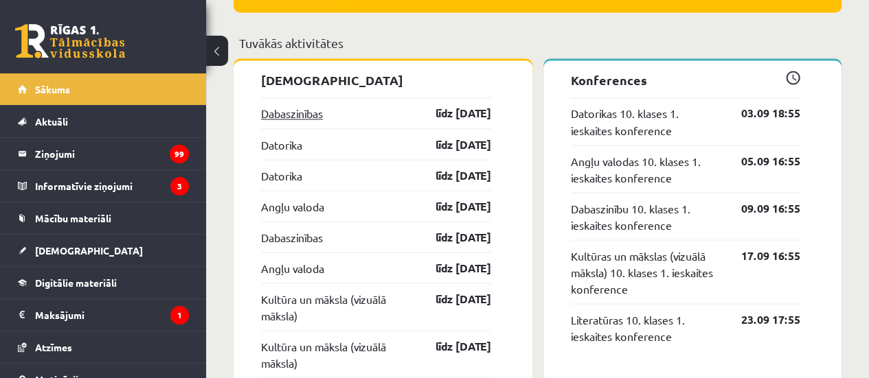 The width and height of the screenshot is (869, 378). What do you see at coordinates (179, 154) in the screenshot?
I see `i: 99` at bounding box center [179, 154].